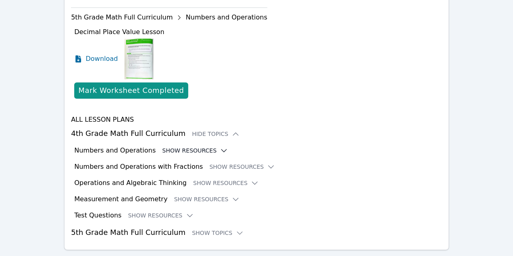 Image resolution: width=513 pixels, height=256 pixels. What do you see at coordinates (119, 32) in the screenshot?
I see `span: Decimal Place Value Lesson` at bounding box center [119, 32].